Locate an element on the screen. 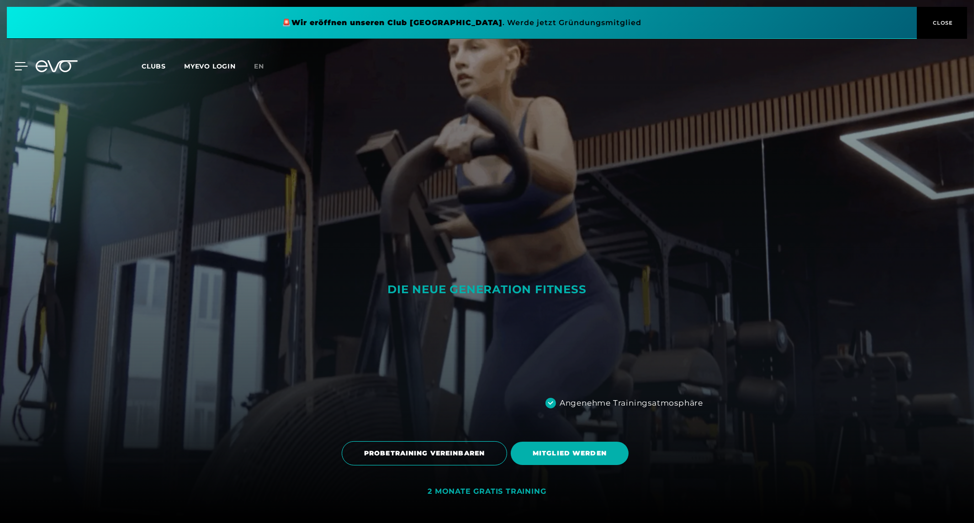 Image resolution: width=974 pixels, height=523 pixels. div: Angenehme Trainingsatmosphäre is located at coordinates (631, 403).